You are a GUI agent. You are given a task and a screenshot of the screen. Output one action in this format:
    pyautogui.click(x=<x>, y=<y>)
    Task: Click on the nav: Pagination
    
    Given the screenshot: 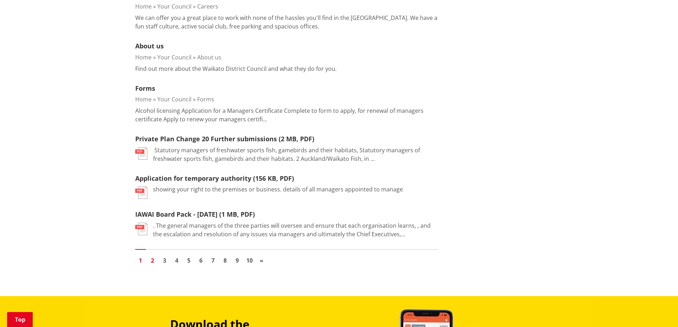 What is the action you would take?
    pyautogui.click(x=287, y=258)
    